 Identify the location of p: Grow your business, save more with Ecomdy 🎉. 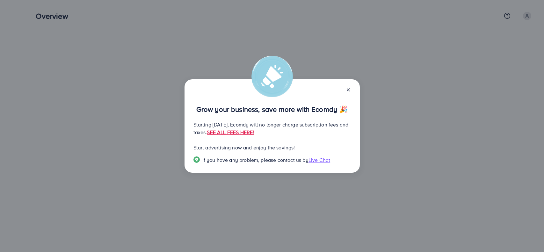
(272, 109).